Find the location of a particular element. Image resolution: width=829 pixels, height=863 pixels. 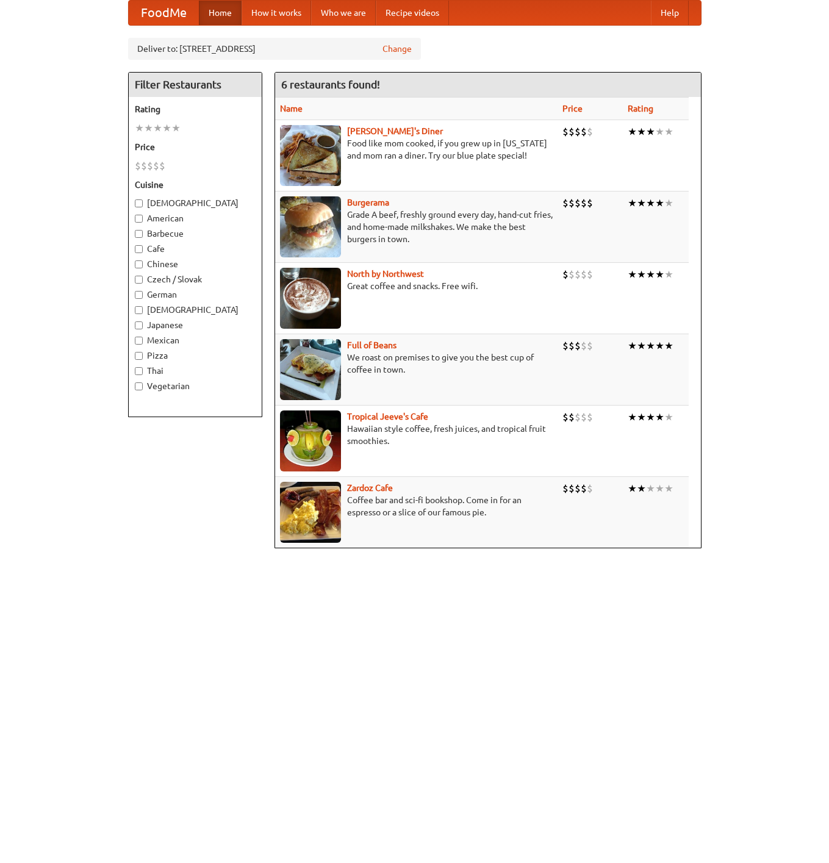

input: Thai is located at coordinates (138, 371).